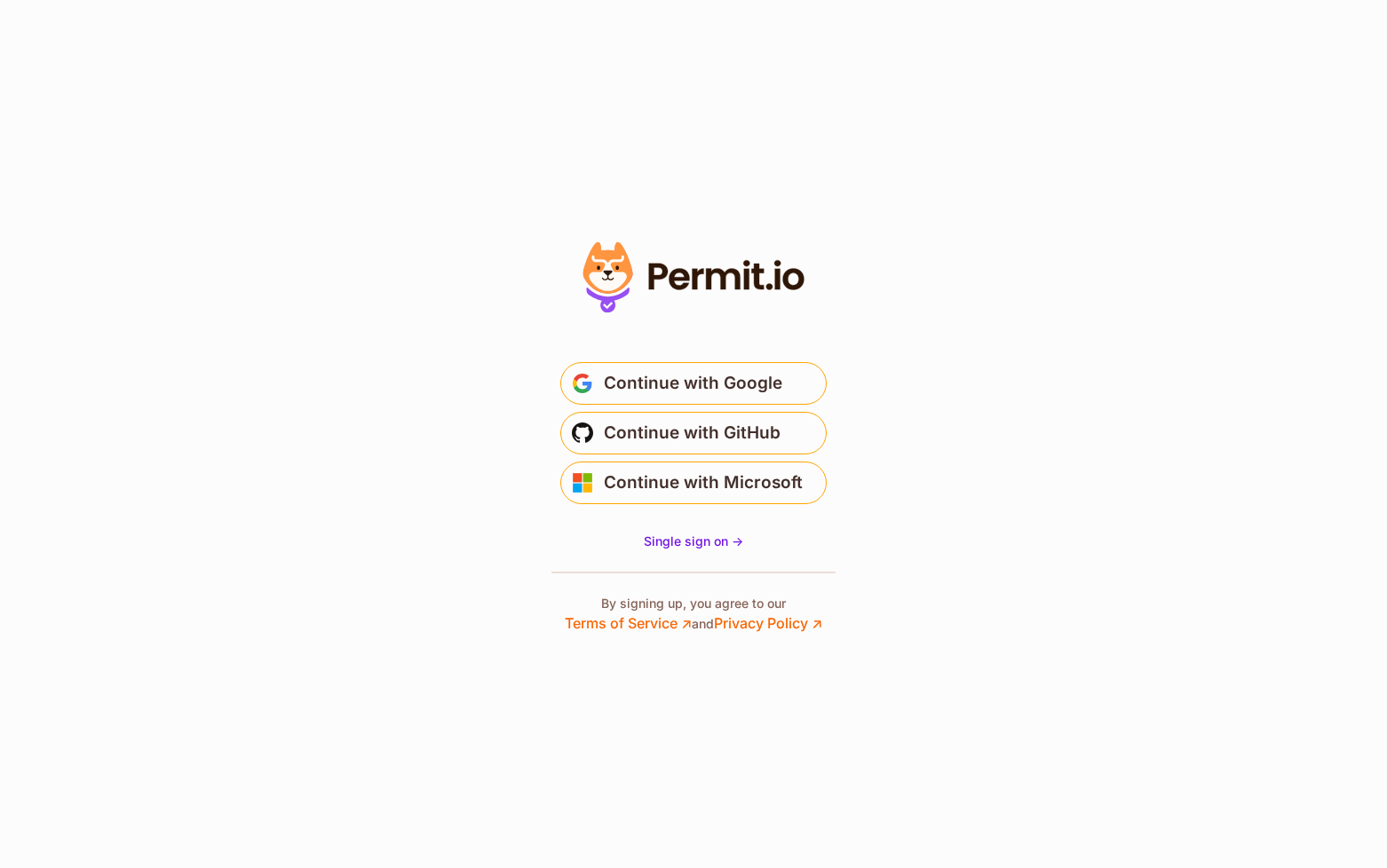 Image resolution: width=1387 pixels, height=868 pixels. I want to click on span: Continue with Microsoft, so click(703, 483).